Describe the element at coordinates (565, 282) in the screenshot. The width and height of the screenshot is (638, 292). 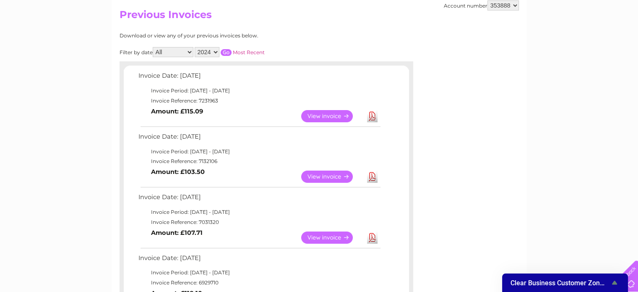
I see `button: Show survey - Clear Business Customer Zone Survey` at that location.